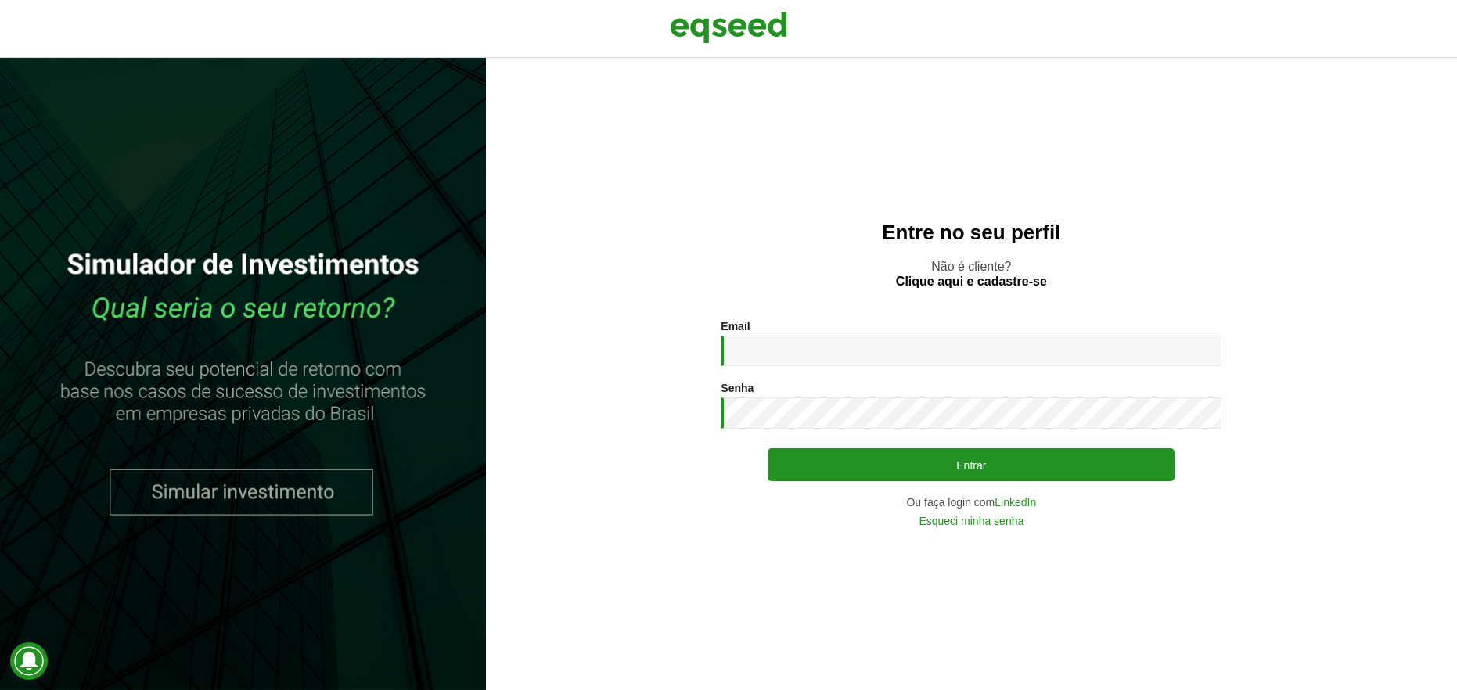  I want to click on a: Clique aqui e cadastre-se, so click(971, 282).